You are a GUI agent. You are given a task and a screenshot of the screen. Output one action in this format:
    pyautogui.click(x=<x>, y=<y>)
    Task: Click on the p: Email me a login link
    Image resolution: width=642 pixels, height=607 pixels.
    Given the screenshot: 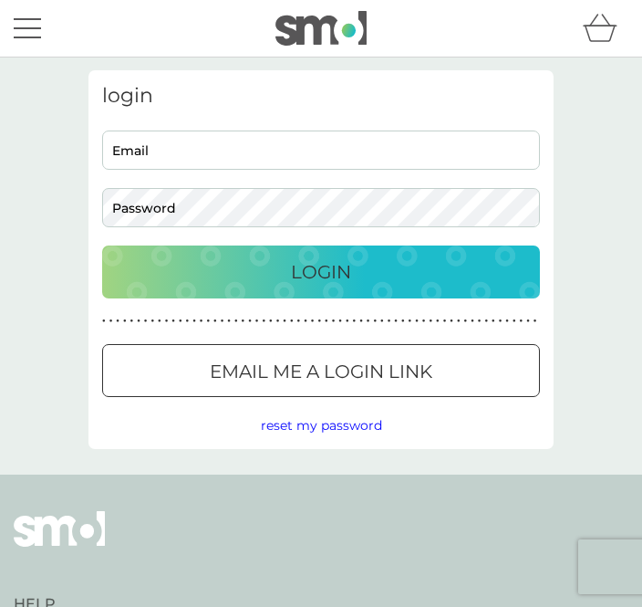 What is the action you would take?
    pyautogui.click(x=321, y=371)
    